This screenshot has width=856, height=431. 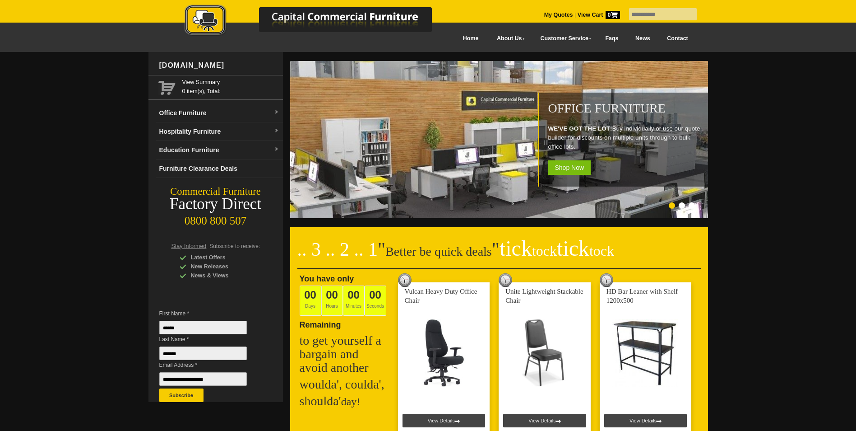 What do you see at coordinates (231, 86) in the screenshot?
I see `span: 0 item(s), Total:` at bounding box center [231, 86].